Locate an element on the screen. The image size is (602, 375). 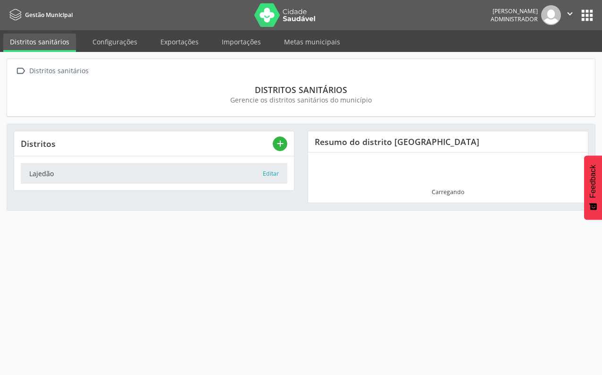
a:  Distritos sanitários is located at coordinates (52, 71).